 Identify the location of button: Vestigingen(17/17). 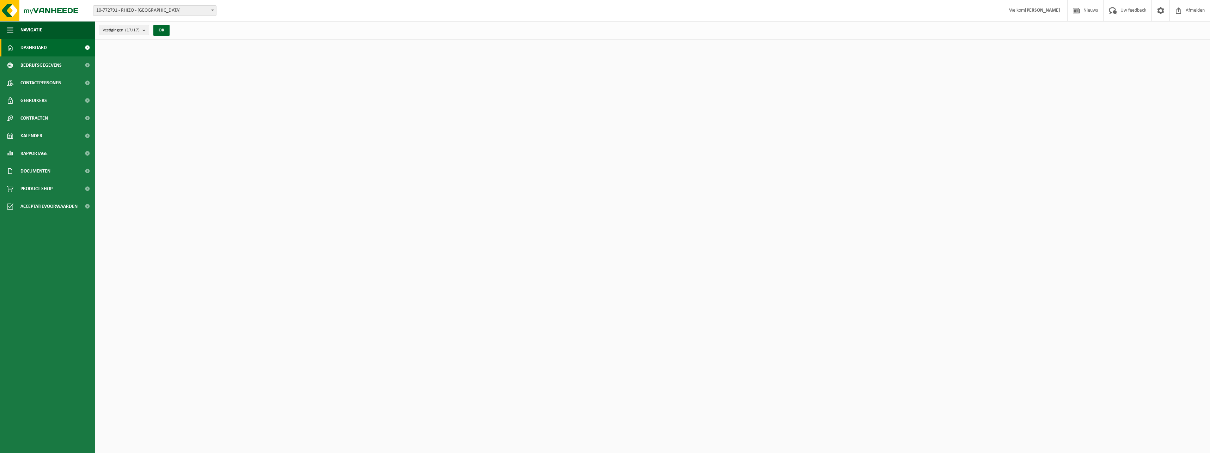
(124, 30).